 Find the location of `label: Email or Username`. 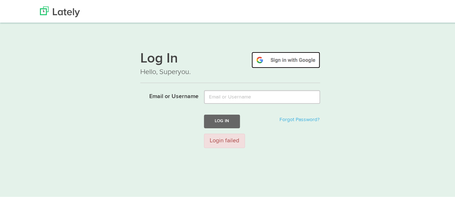

label: Email or Username is located at coordinates (167, 95).